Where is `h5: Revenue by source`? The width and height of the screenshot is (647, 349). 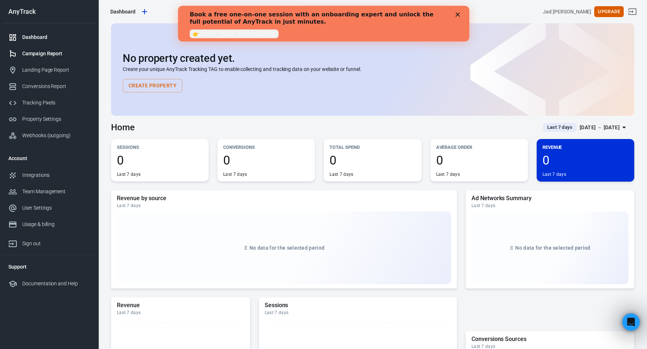
h5: Revenue by source is located at coordinates (284, 199).